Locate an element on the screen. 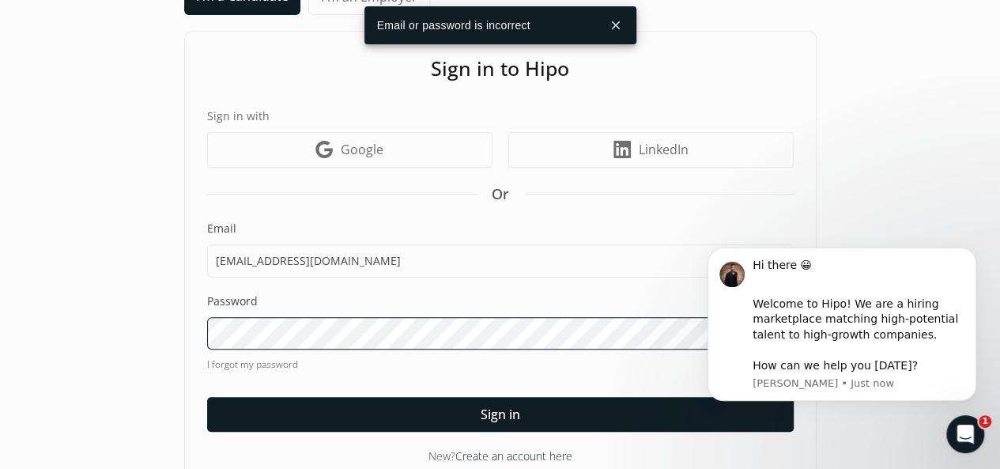 This screenshot has height=469, width=1000. span: LinkedIn is located at coordinates (663, 149).